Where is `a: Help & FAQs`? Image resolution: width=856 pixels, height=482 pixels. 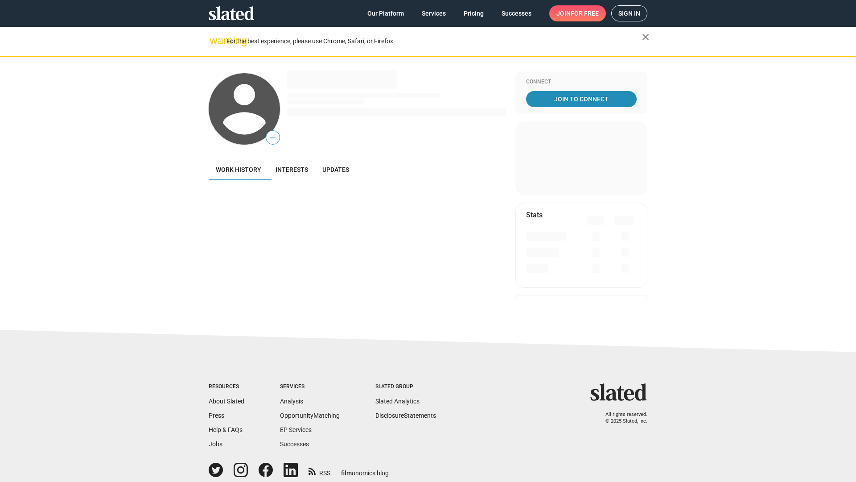
a: Help & FAQs is located at coordinates (226, 430).